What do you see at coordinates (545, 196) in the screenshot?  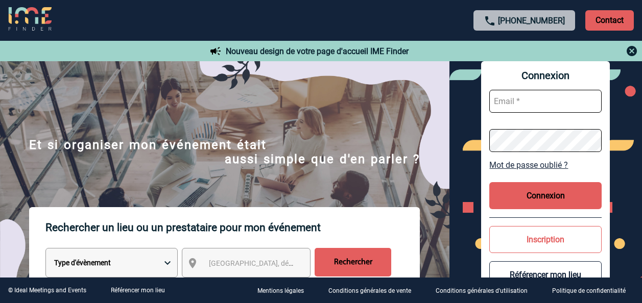 I see `button: Connexion` at bounding box center [545, 196].